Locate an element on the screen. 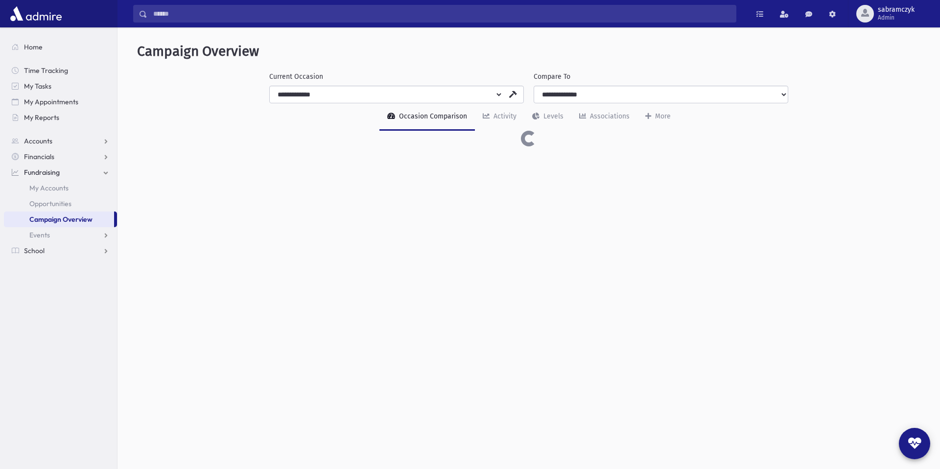  a: Time Tracking is located at coordinates (60, 71).